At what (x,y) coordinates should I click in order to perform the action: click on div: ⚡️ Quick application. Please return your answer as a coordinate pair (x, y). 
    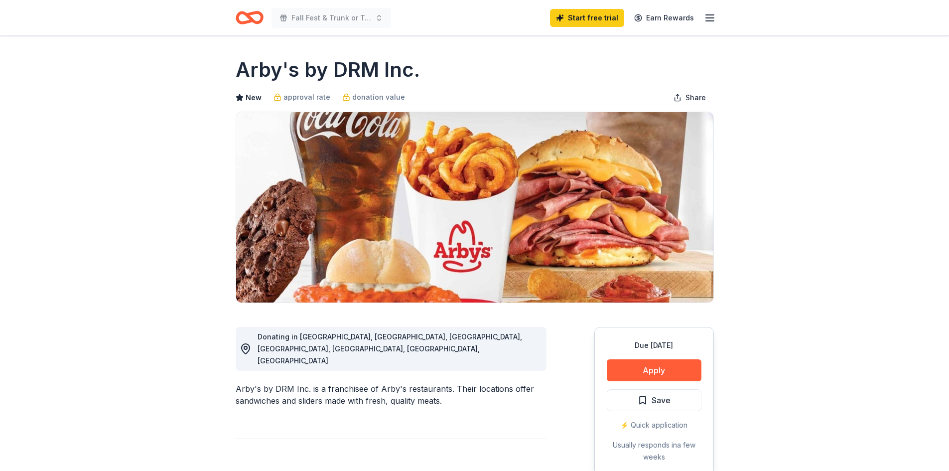
    Looking at the image, I should click on (654, 425).